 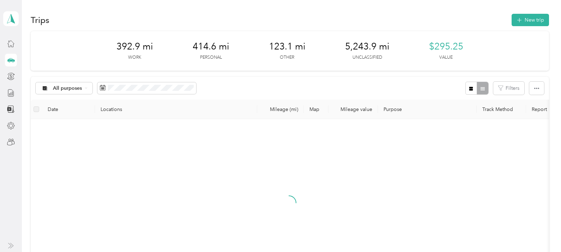 What do you see at coordinates (287, 58) in the screenshot?
I see `p: Other` at bounding box center [287, 58].